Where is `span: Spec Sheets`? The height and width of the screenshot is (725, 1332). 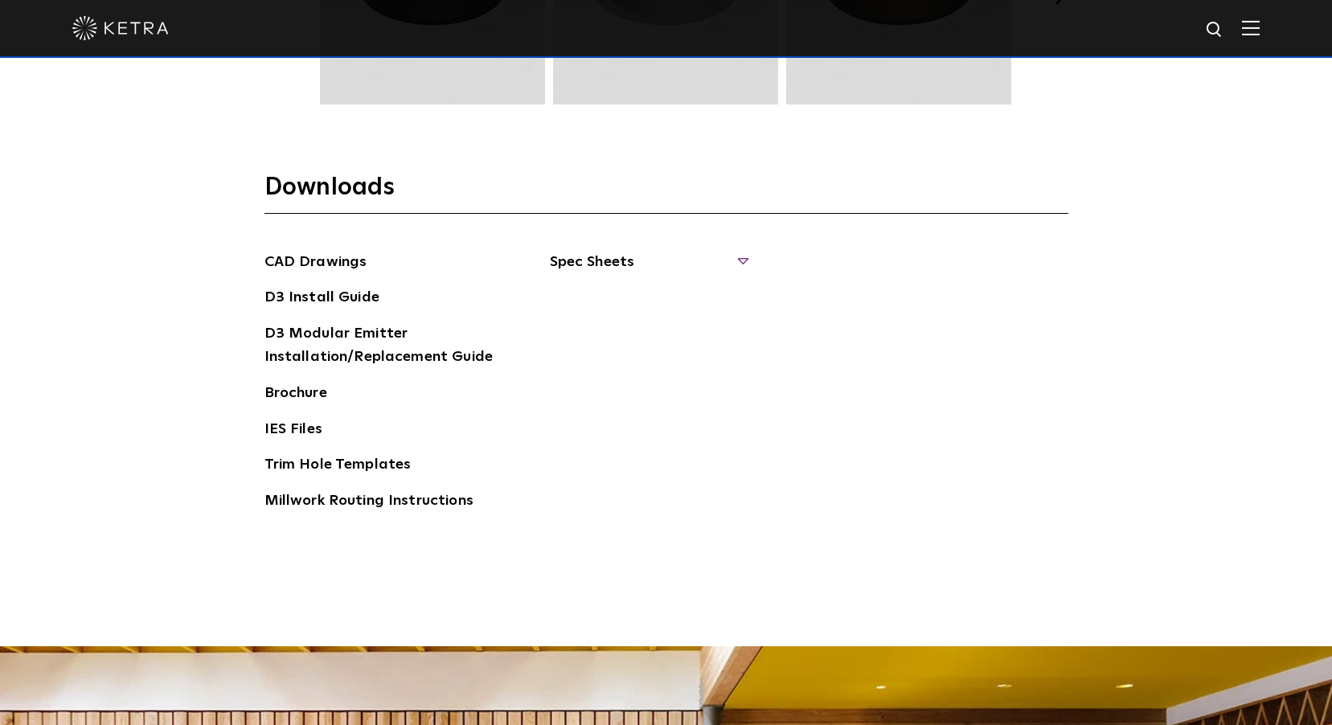
span: Spec Sheets is located at coordinates (648, 268).